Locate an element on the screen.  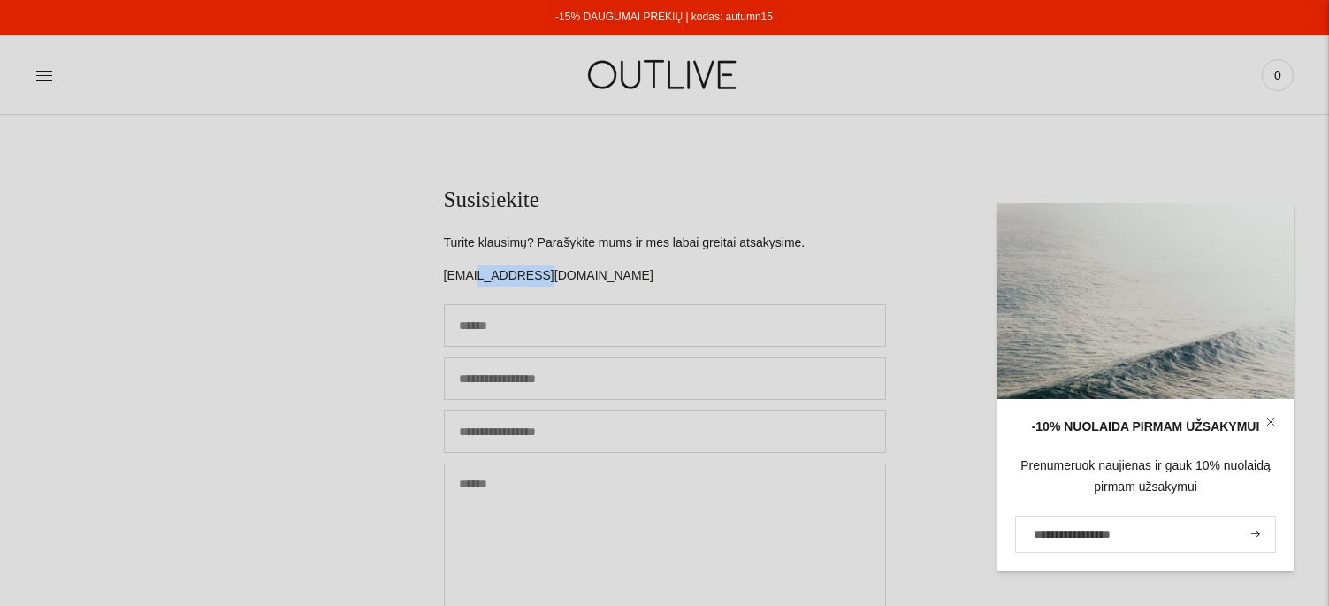
p: Turite klausimų? Parašykite mums ir mes labai greitai atsakysime. is located at coordinates (665, 243).